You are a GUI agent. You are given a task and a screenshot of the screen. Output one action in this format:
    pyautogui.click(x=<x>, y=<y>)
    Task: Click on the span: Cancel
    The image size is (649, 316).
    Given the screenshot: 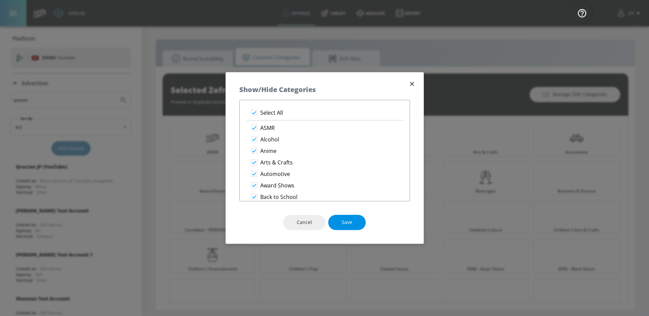 What is the action you would take?
    pyautogui.click(x=304, y=222)
    